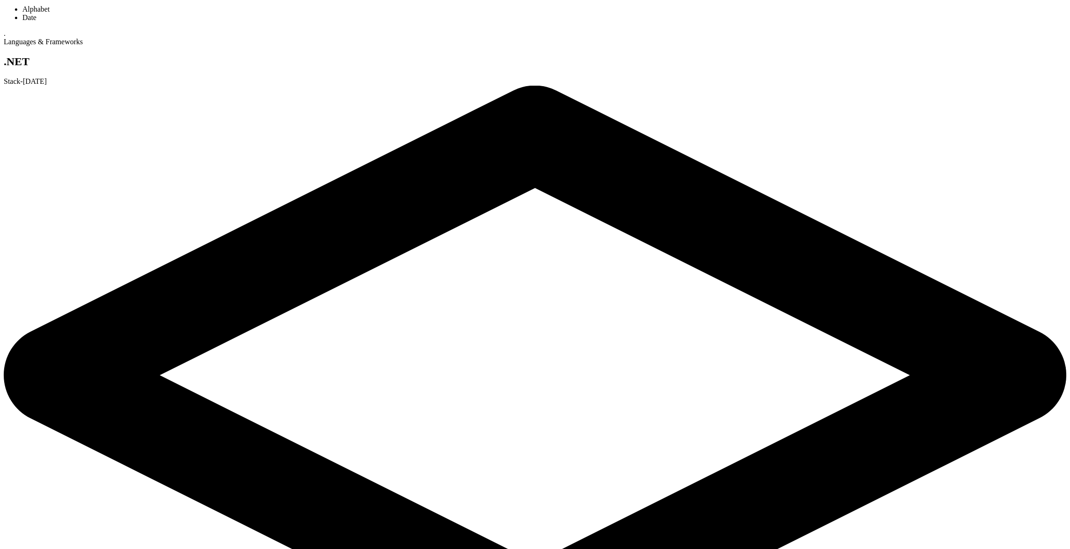 This screenshot has width=1070, height=549. Describe the element at coordinates (544, 18) in the screenshot. I see `li: Date` at that location.